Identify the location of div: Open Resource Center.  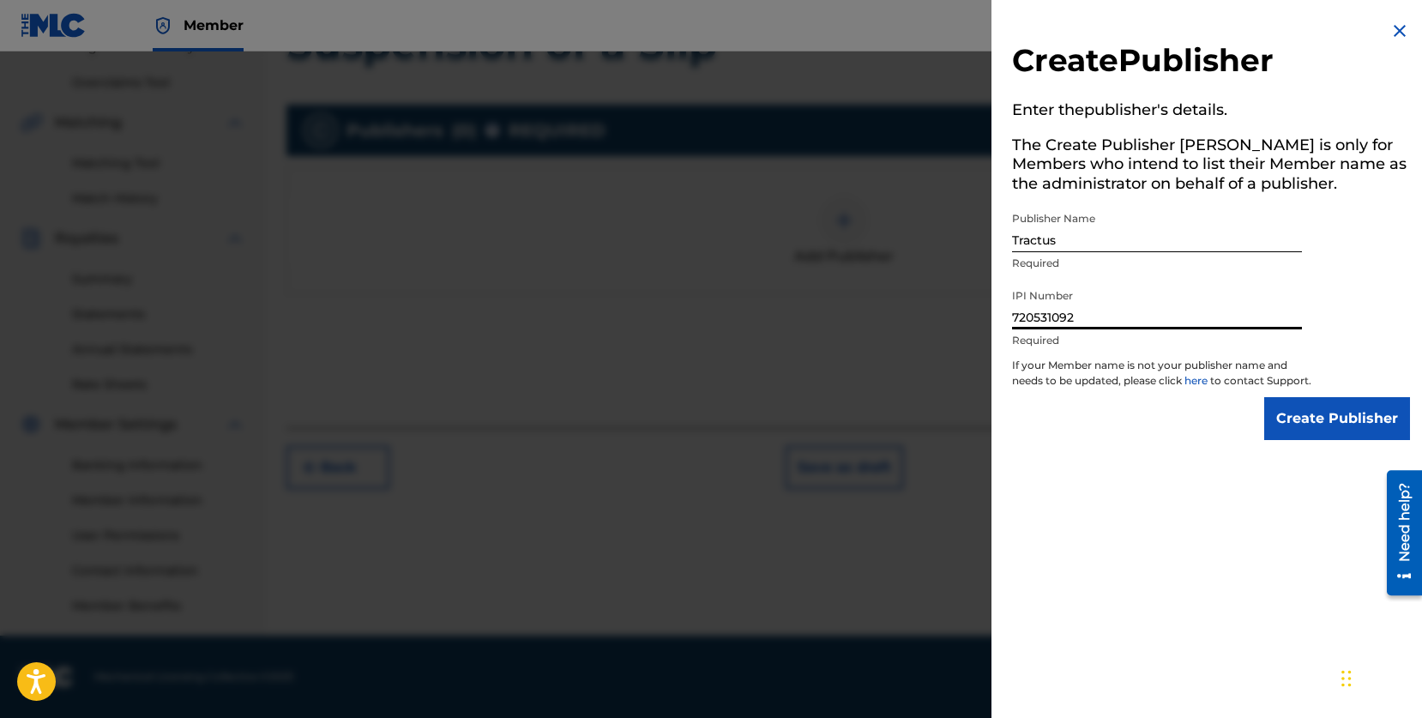
(30, 69).